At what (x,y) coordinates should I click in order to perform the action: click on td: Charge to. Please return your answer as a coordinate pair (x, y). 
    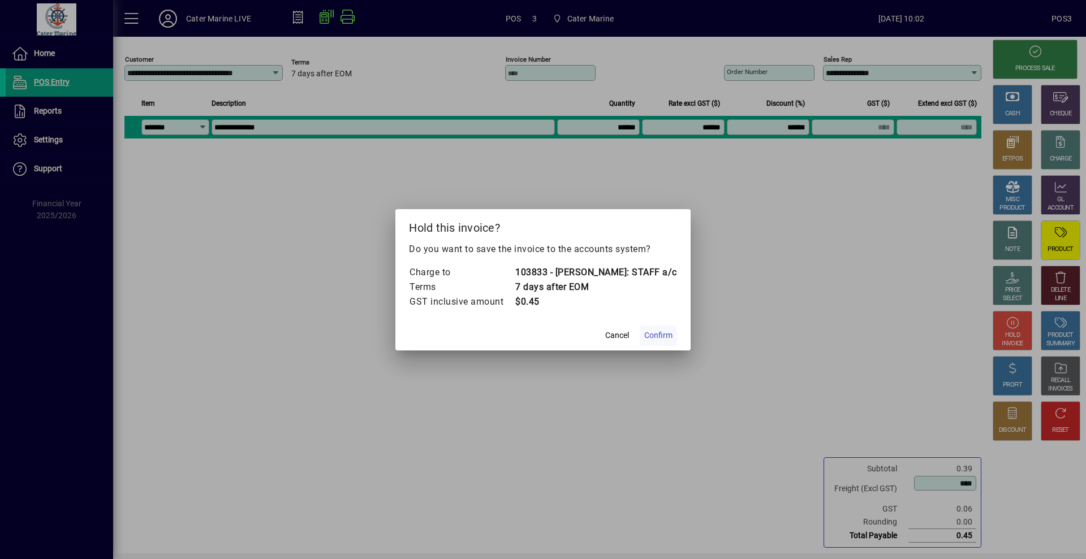
    Looking at the image, I should click on (462, 273).